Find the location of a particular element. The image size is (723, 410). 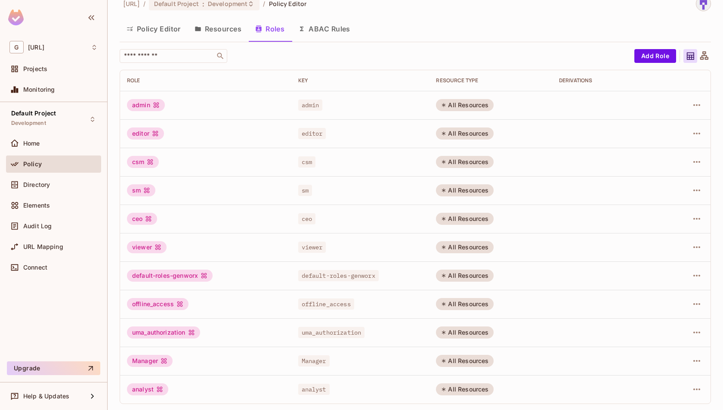

span: csm is located at coordinates (307, 162).